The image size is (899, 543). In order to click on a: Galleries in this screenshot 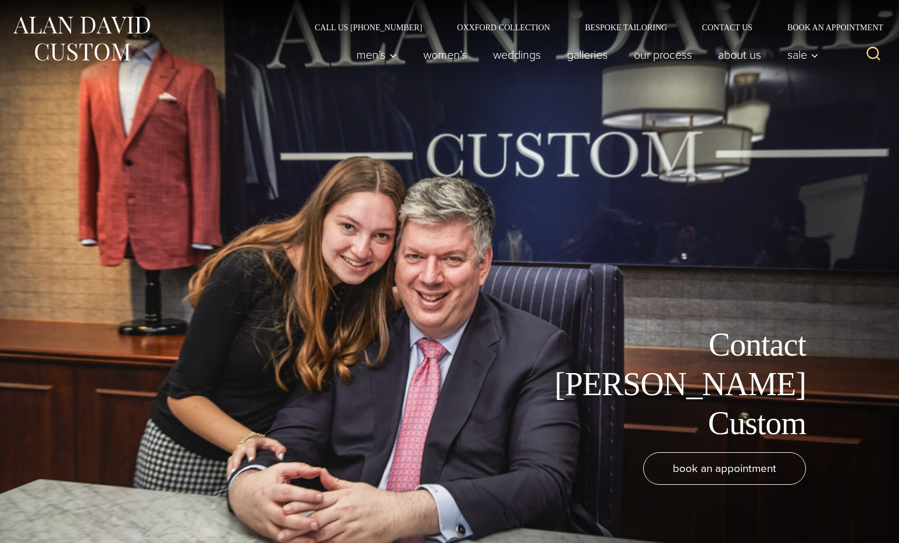, I will do `click(588, 55)`.